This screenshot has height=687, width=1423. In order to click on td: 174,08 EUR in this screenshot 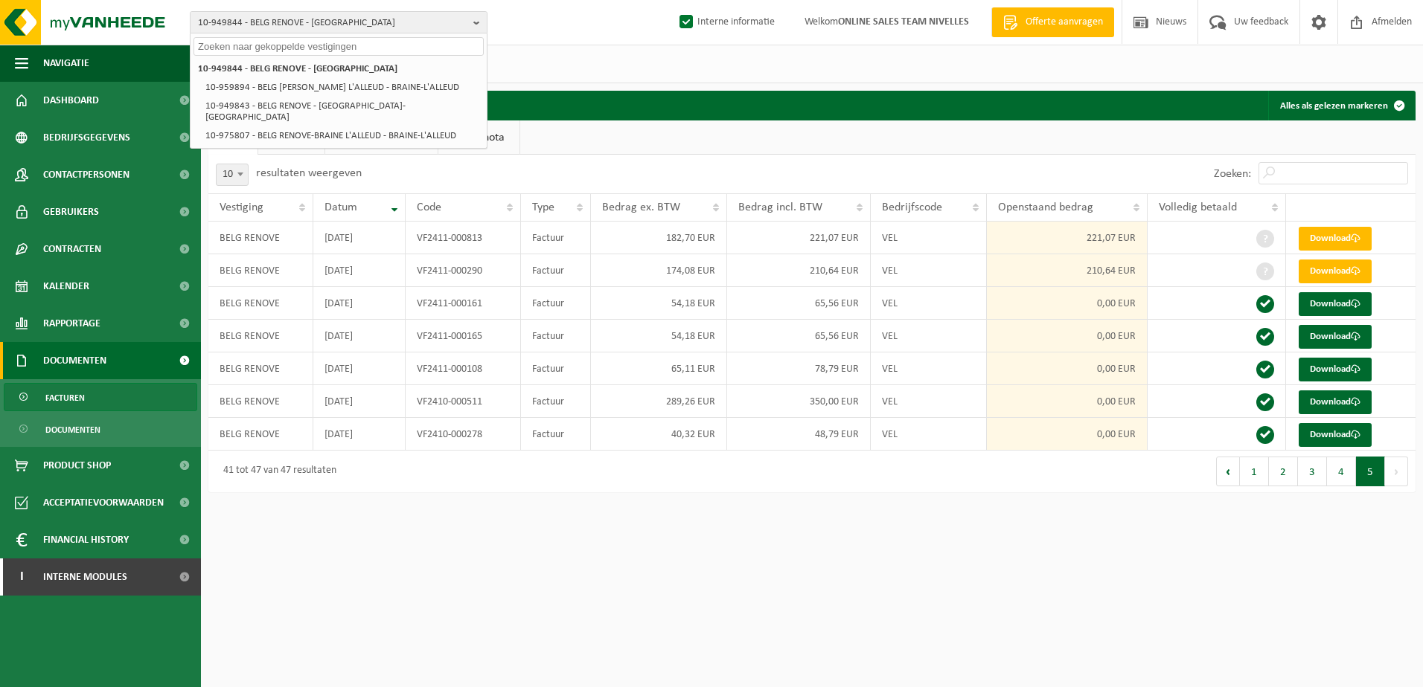, I will do `click(658, 271)`.